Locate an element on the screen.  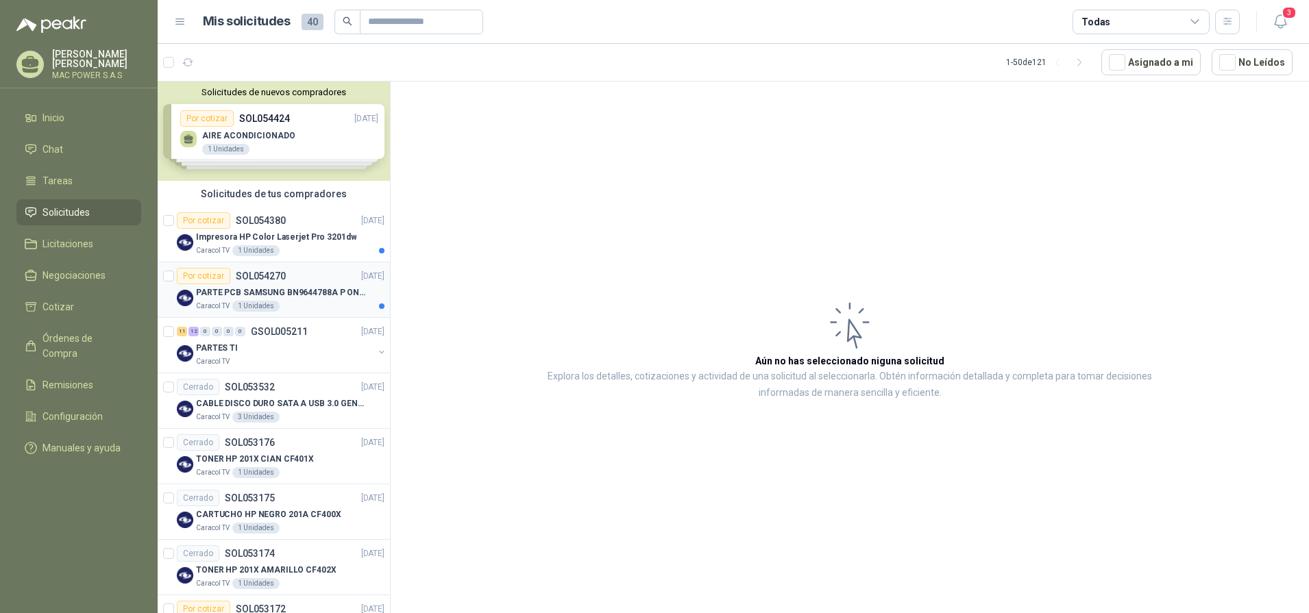
p: CABLE DISCO DURO SATA A USB 3.0 GENERICO is located at coordinates (281, 404).